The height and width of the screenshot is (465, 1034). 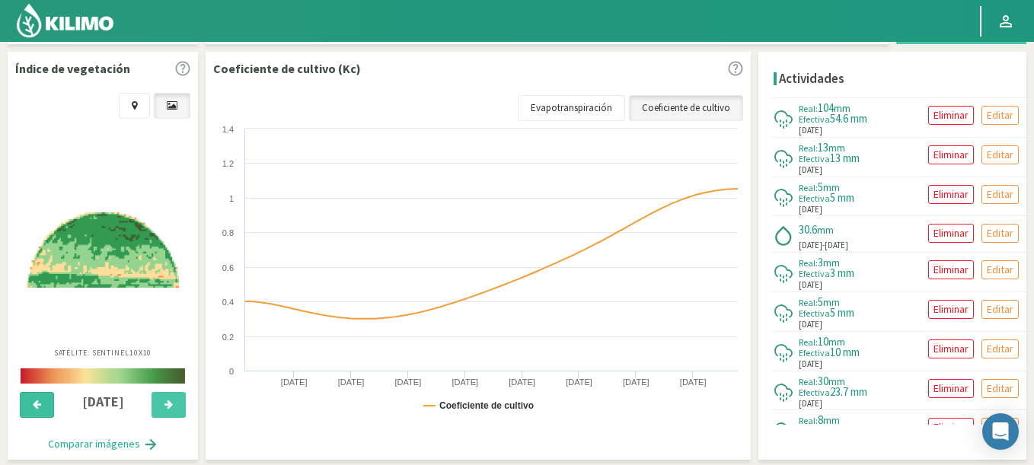 What do you see at coordinates (231, 372) in the screenshot?
I see `text: 0` at bounding box center [231, 372].